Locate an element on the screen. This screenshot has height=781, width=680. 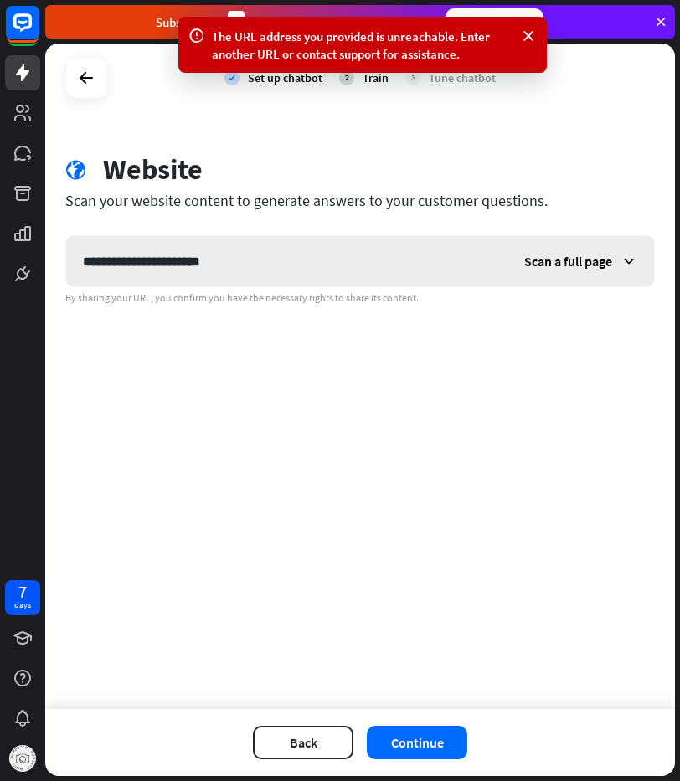
div: Website is located at coordinates (152, 169).